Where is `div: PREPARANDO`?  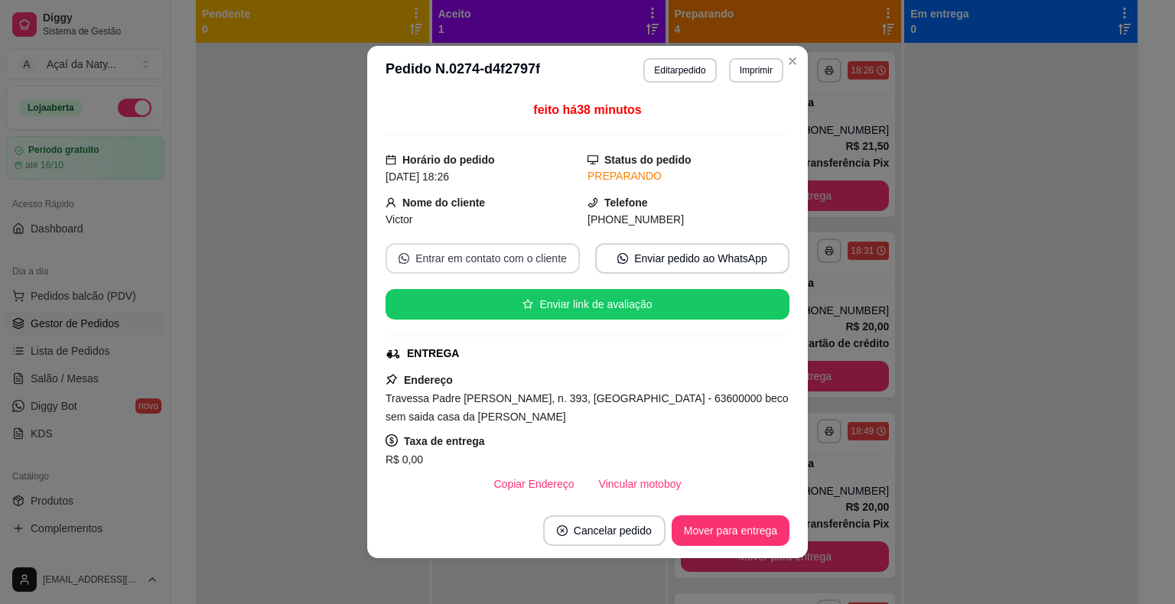 div: PREPARANDO is located at coordinates (688, 176).